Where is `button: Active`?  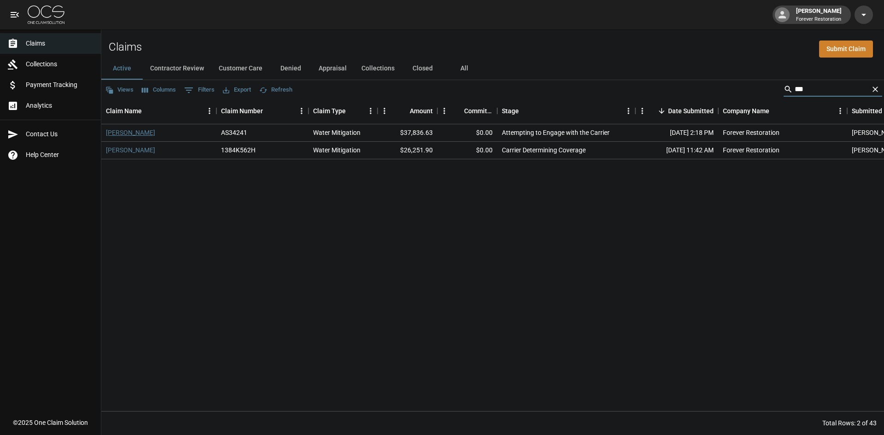 button: Active is located at coordinates (122, 69).